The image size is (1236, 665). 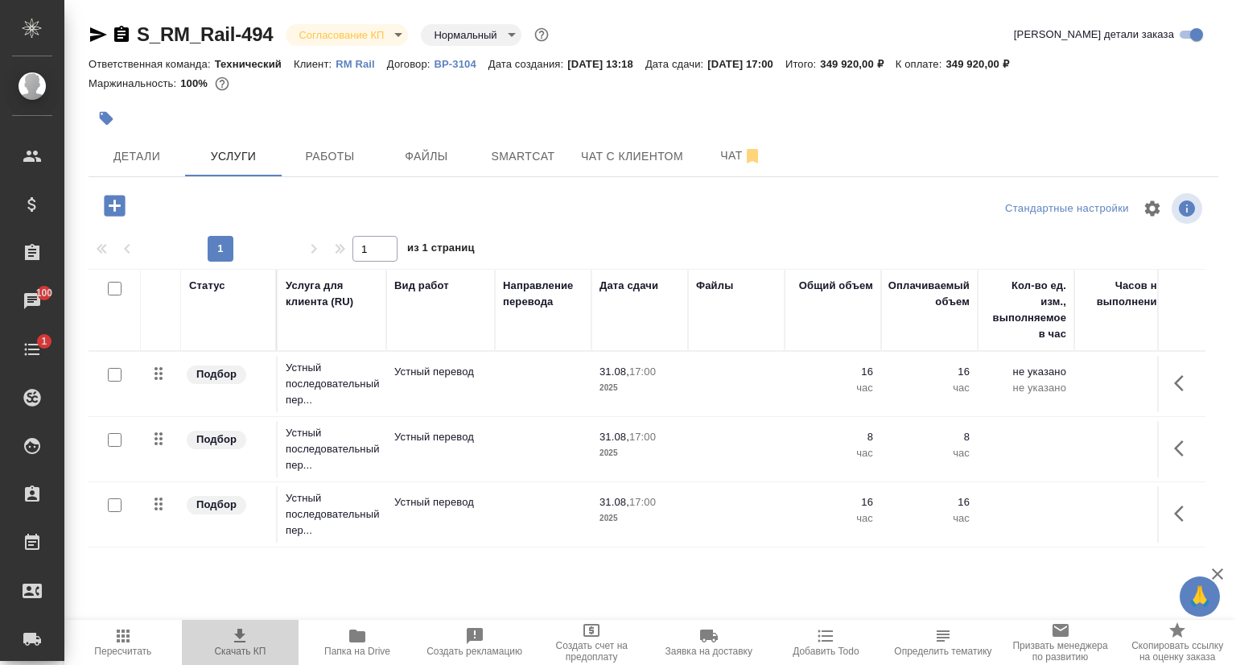 I want to click on span: Настроить таблицу, so click(x=1153, y=208).